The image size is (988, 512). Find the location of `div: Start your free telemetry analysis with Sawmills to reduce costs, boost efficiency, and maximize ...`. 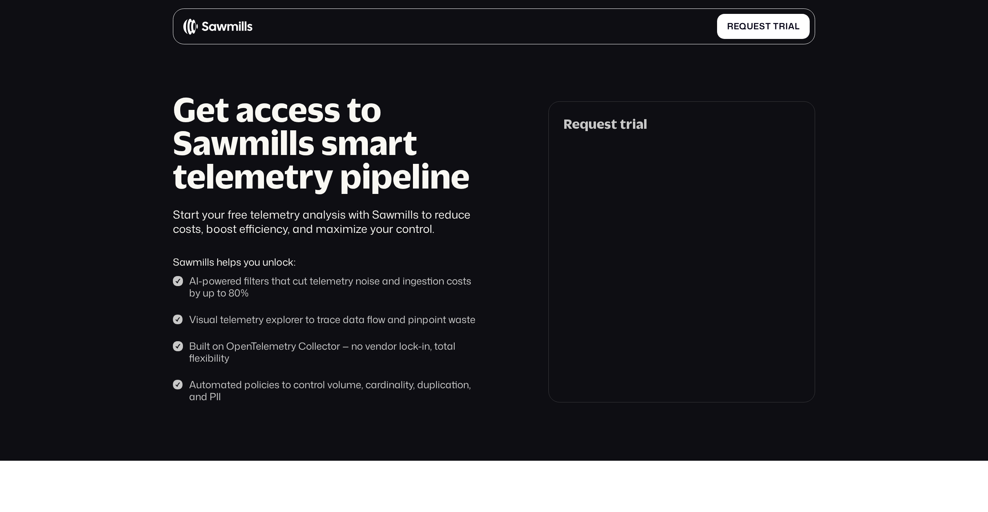

div: Start your free telemetry analysis with Sawmills to reduce costs, boost efficiency, and maximize ... is located at coordinates (326, 222).